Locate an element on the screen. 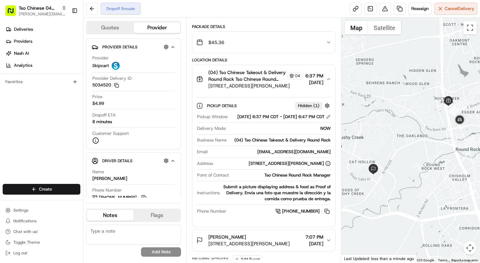 This screenshot has width=480, height=263. button: Toggle Theme is located at coordinates (41, 242).